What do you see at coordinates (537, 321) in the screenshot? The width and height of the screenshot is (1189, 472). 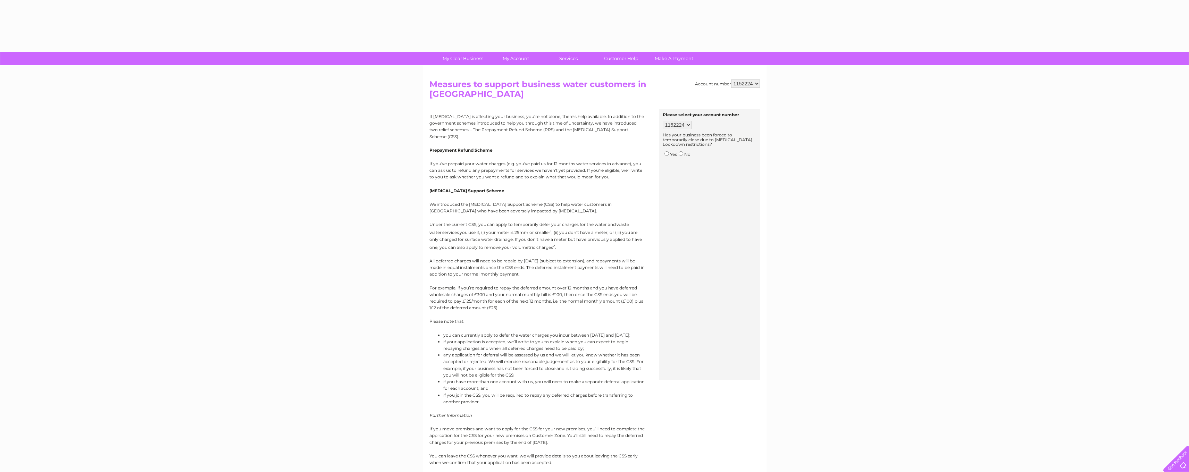 I see `p: Please note that:` at bounding box center [537, 321].